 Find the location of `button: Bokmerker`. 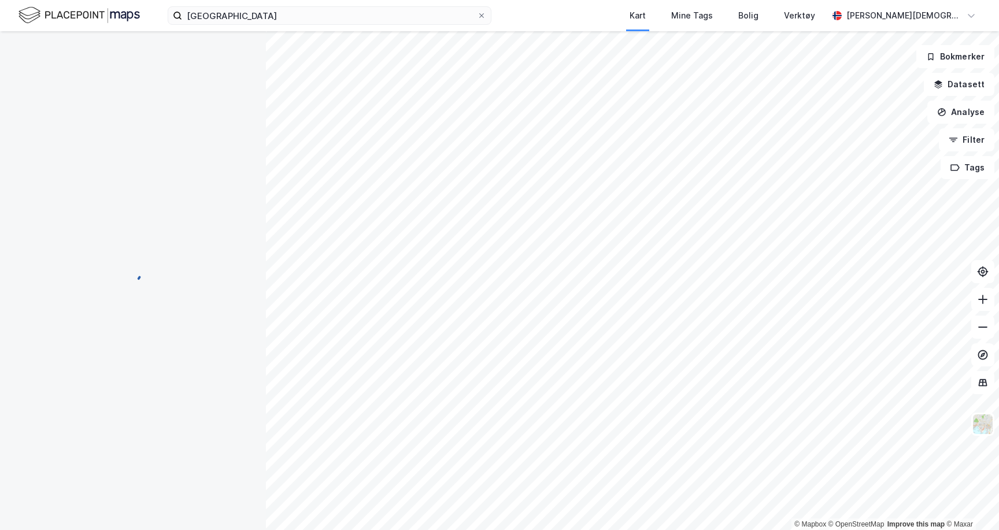

button: Bokmerker is located at coordinates (955, 57).